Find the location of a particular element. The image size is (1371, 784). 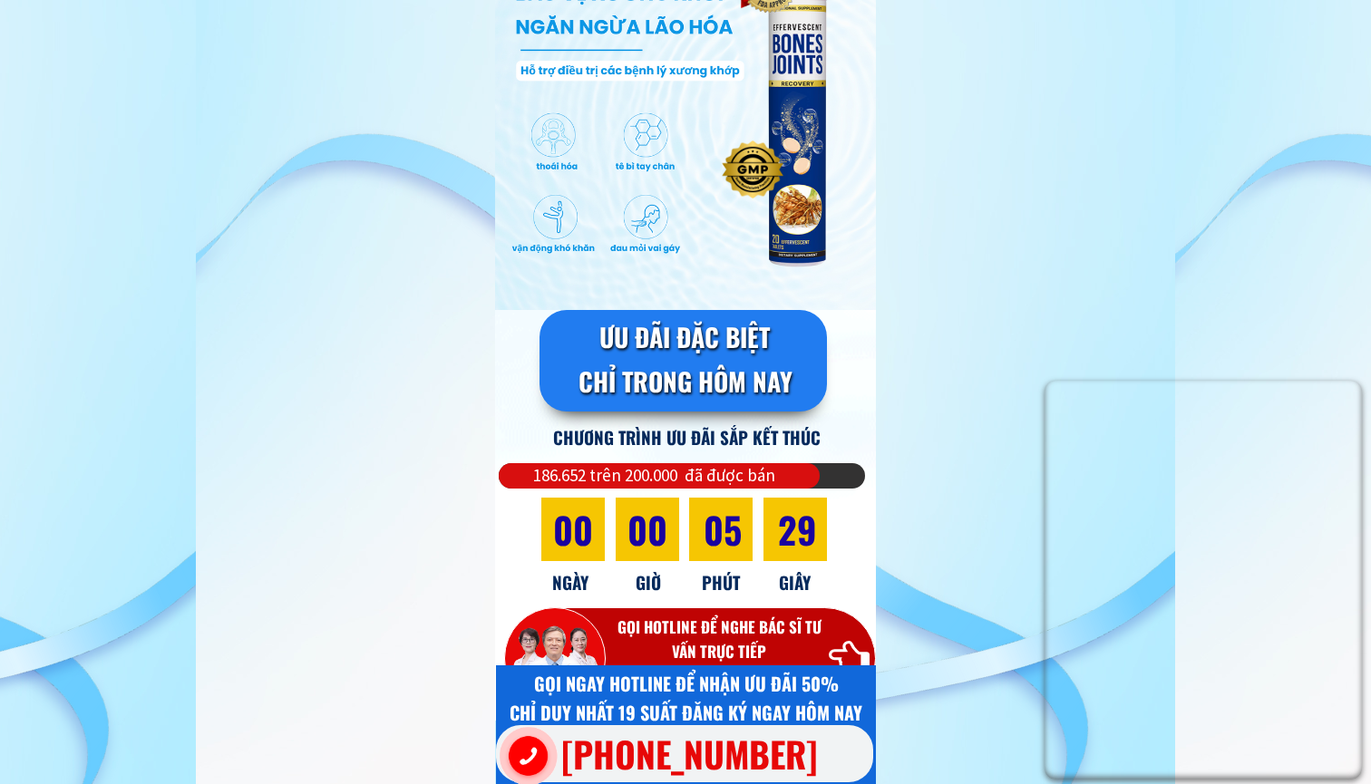

h3: GIỜ is located at coordinates (651, 582).